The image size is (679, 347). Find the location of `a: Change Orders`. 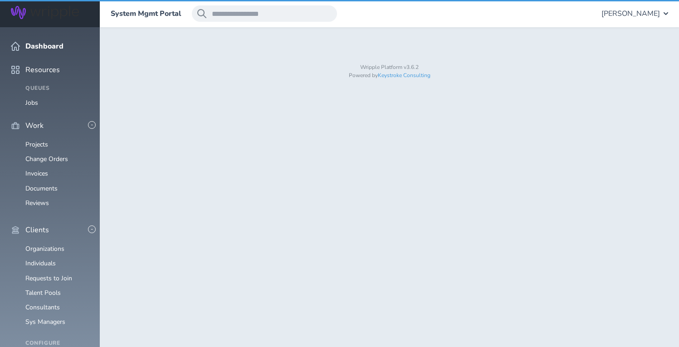

a: Change Orders is located at coordinates (47, 159).